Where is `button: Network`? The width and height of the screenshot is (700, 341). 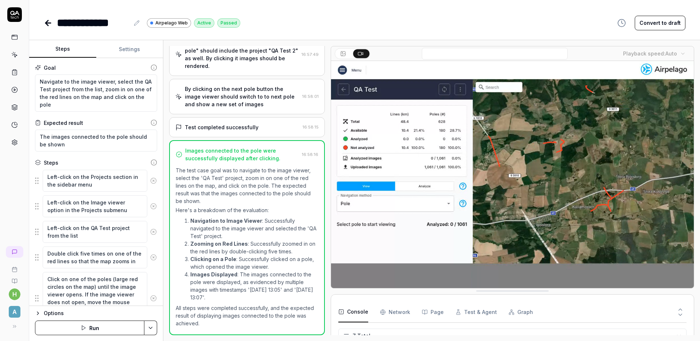 button: Network is located at coordinates (395, 312).